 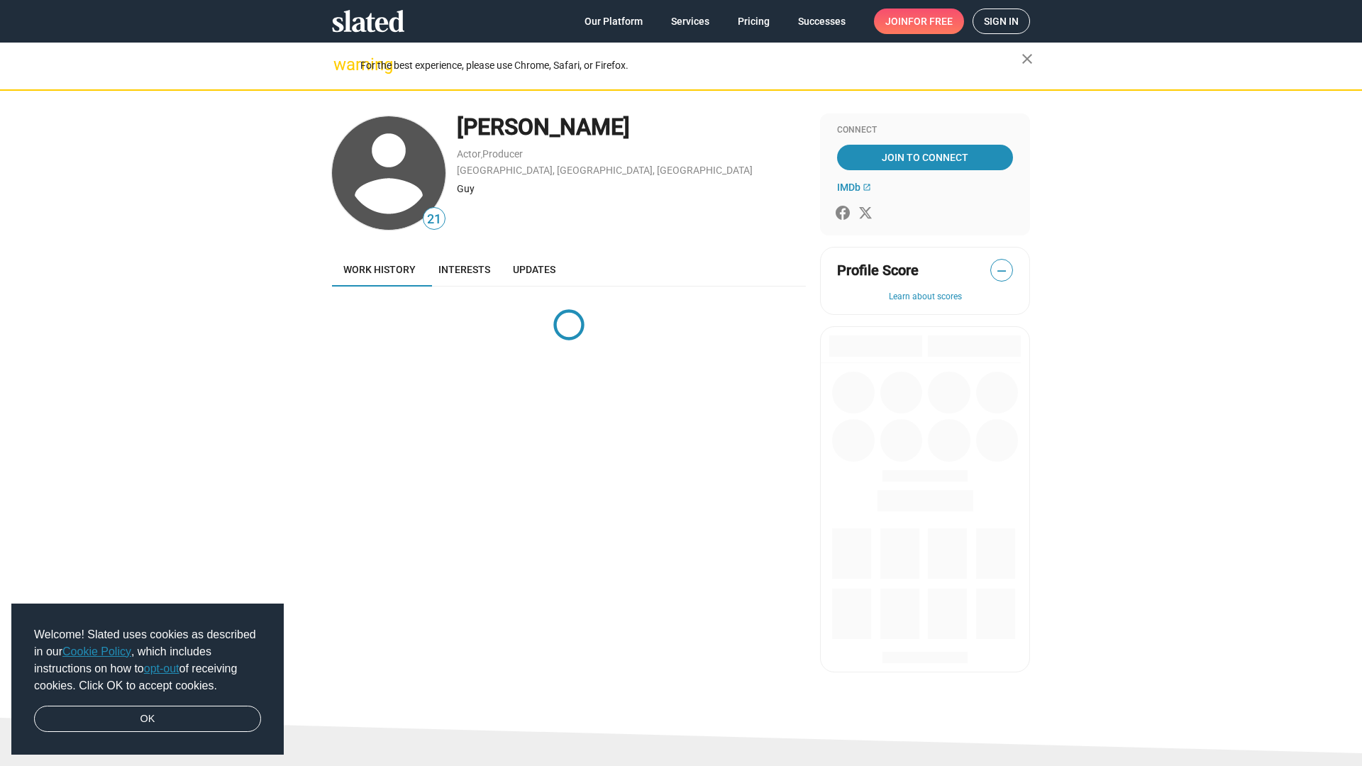 What do you see at coordinates (854, 187) in the screenshot?
I see `a: IMDb` at bounding box center [854, 187].